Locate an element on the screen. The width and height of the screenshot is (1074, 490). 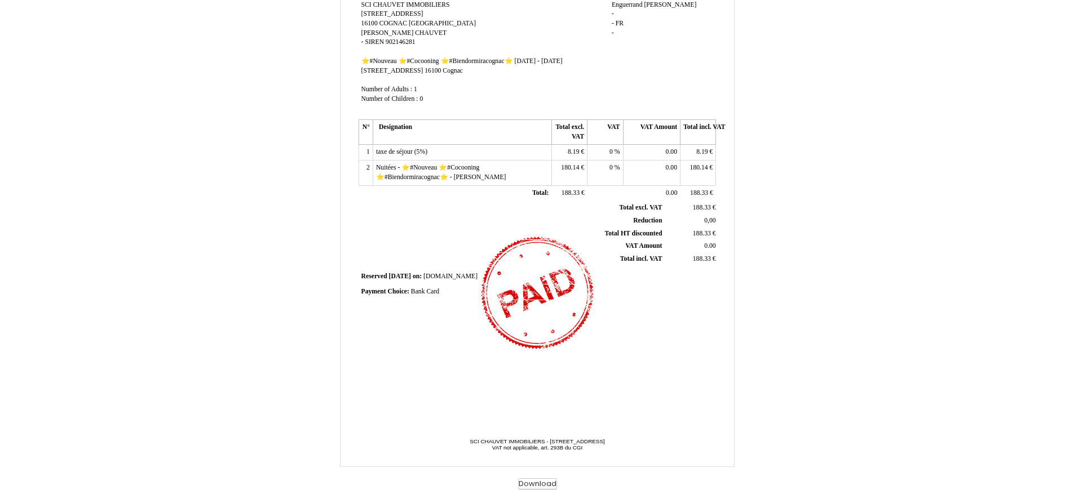
th: VAT Amount is located at coordinates (651, 132).